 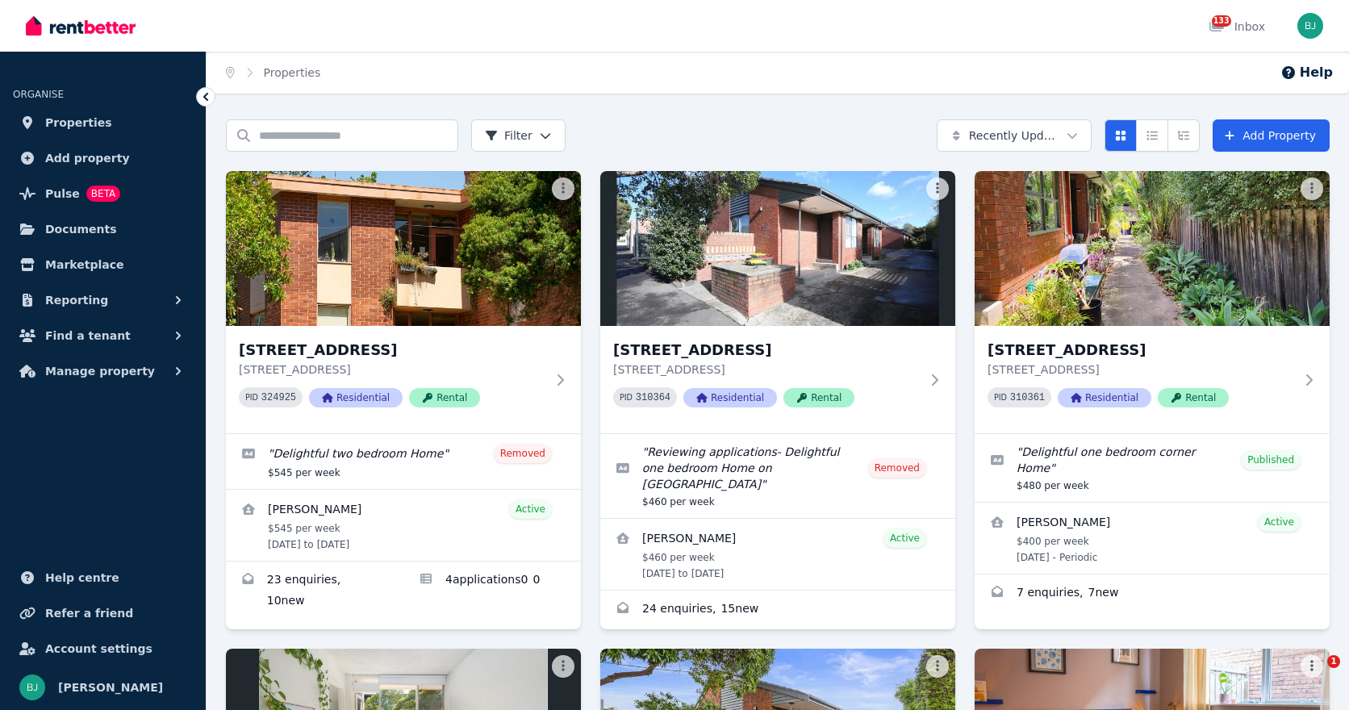 I want to click on nav: Breadcrumb, so click(x=273, y=73).